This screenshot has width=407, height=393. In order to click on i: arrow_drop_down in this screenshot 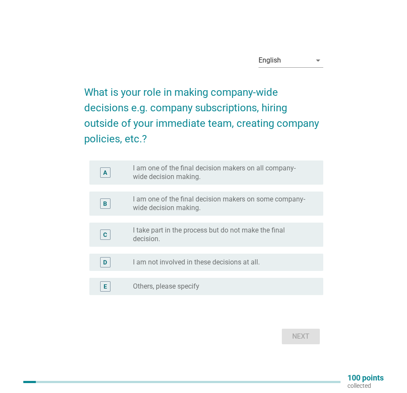, I will do `click(318, 60)`.